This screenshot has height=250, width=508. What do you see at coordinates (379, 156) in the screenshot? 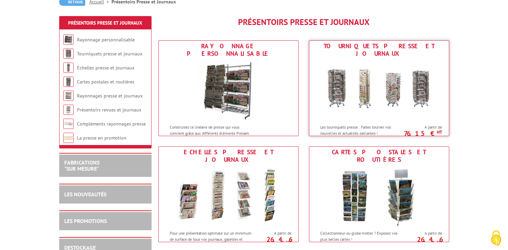
I see `div: Cartes postales et routières` at bounding box center [379, 156].